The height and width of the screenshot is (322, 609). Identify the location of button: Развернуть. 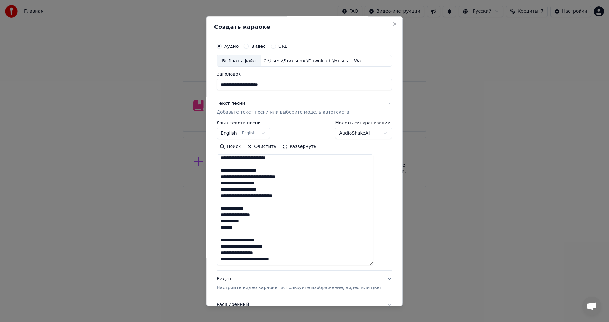
(299, 147).